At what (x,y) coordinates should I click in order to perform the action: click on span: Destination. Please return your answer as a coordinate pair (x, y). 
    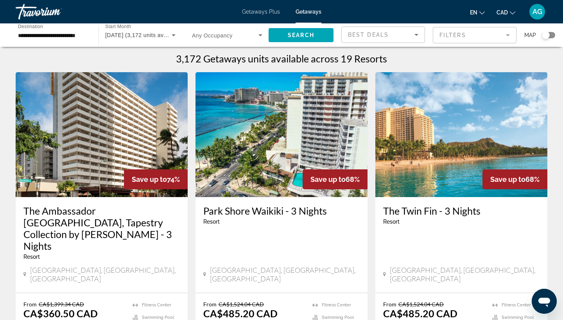
    Looking at the image, I should click on (30, 26).